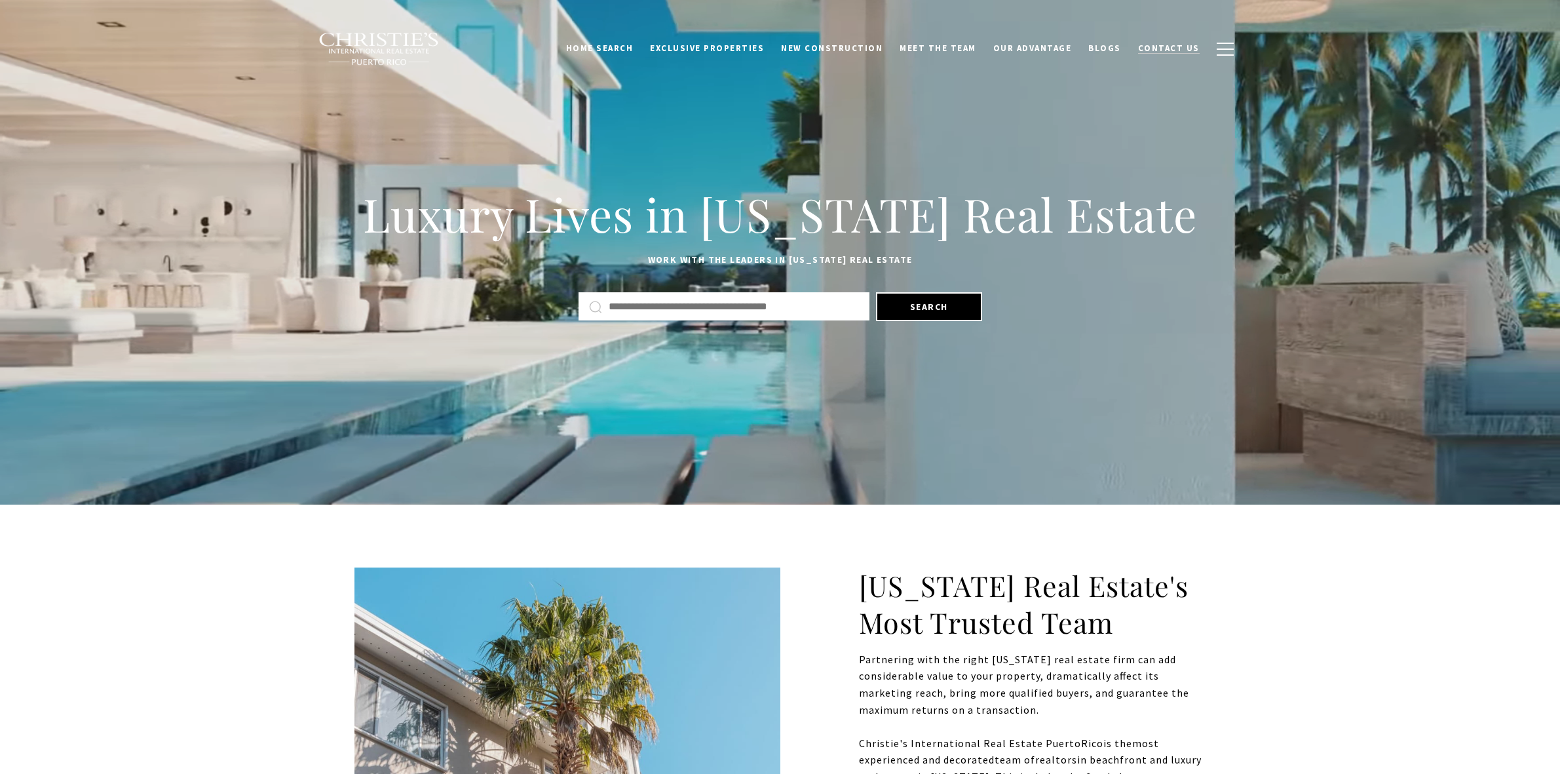  Describe the element at coordinates (1056, 760) in the screenshot. I see `span: realtors` at that location.